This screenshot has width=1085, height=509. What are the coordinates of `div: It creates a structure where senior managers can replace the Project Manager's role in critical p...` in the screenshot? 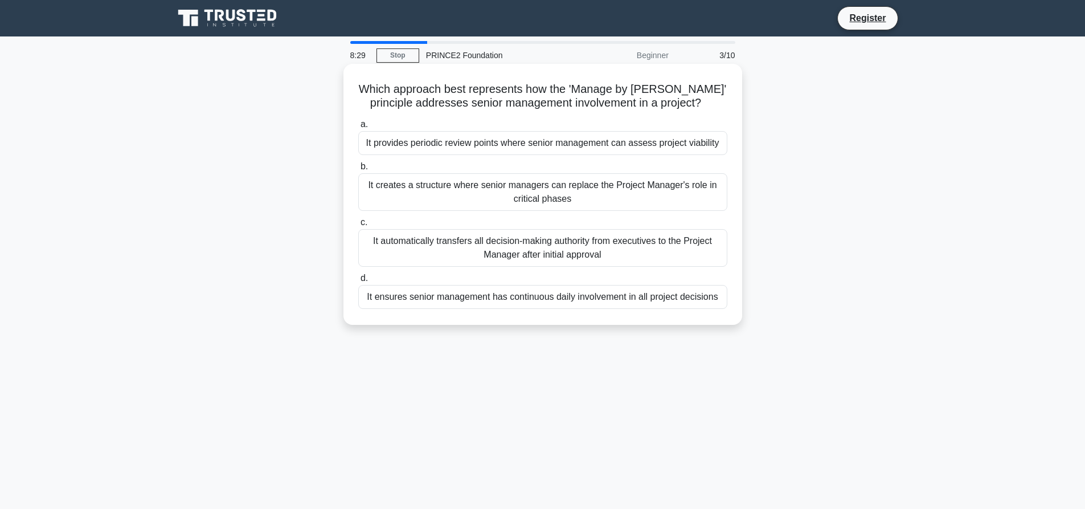 It's located at (543, 192).